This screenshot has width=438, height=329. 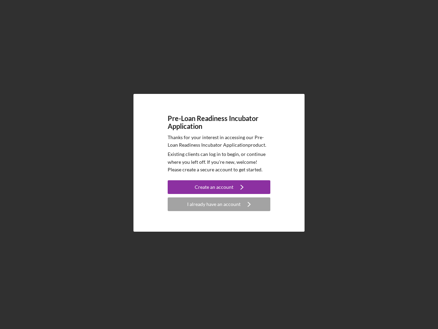 What do you see at coordinates (219, 141) in the screenshot?
I see `p: Thanks for your interest in accessing our Pre-Loan Readiness Incubator Application product.` at bounding box center [219, 141].